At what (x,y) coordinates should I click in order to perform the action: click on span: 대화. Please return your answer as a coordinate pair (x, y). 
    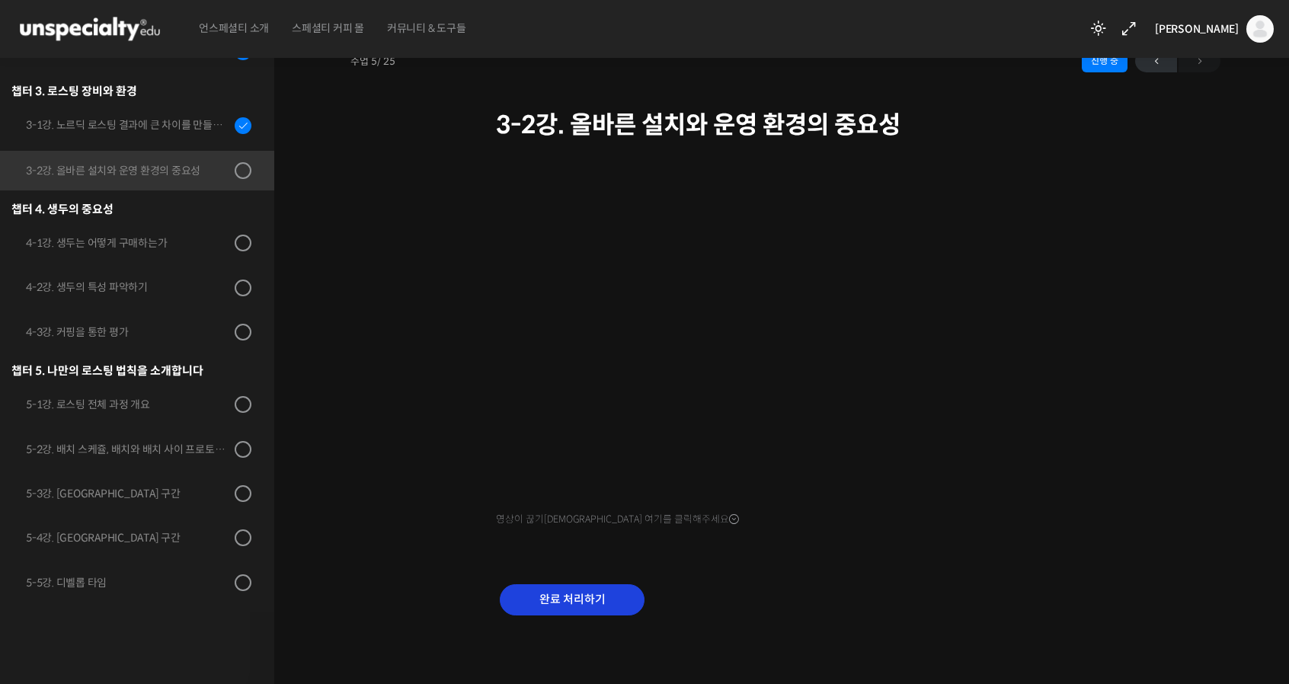
    Looking at the image, I should click on (149, 513).